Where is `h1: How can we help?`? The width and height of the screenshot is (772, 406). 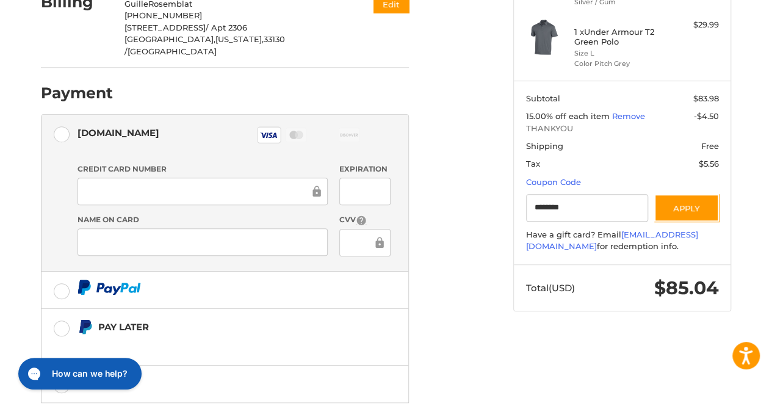 h1: How can we help? is located at coordinates (78, 20).